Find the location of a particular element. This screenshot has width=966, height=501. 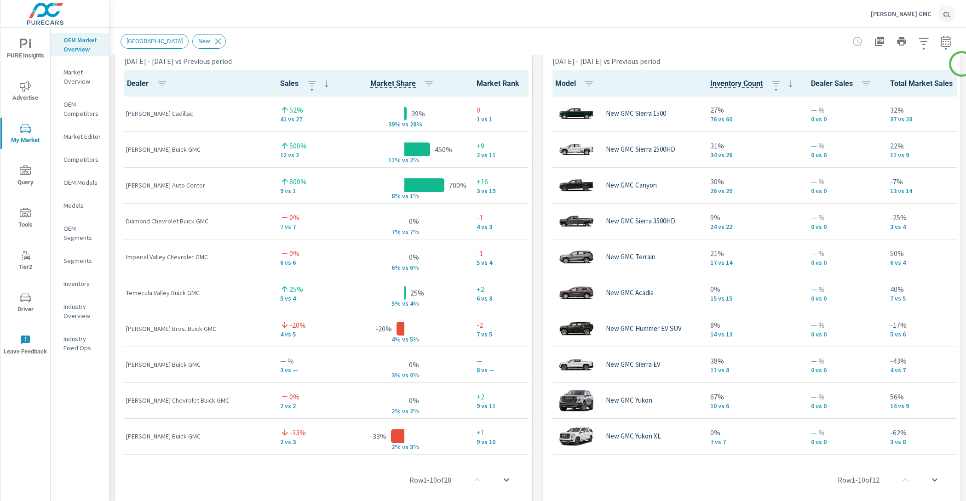

p: Temecula Valley Buick GMC is located at coordinates (195, 293).